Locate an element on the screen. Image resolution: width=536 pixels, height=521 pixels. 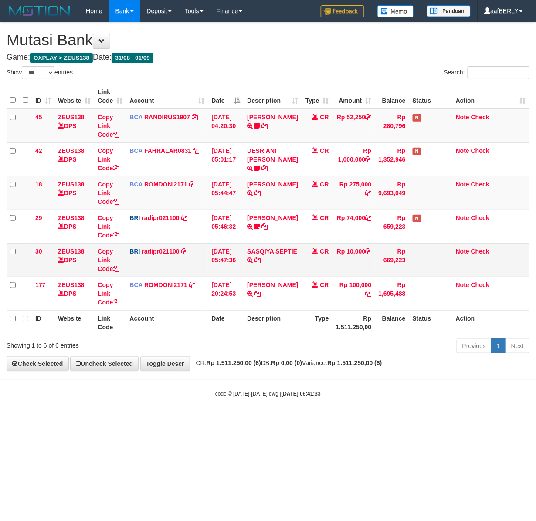
span: OXPLAY > ZEUS138 is located at coordinates (61, 58).